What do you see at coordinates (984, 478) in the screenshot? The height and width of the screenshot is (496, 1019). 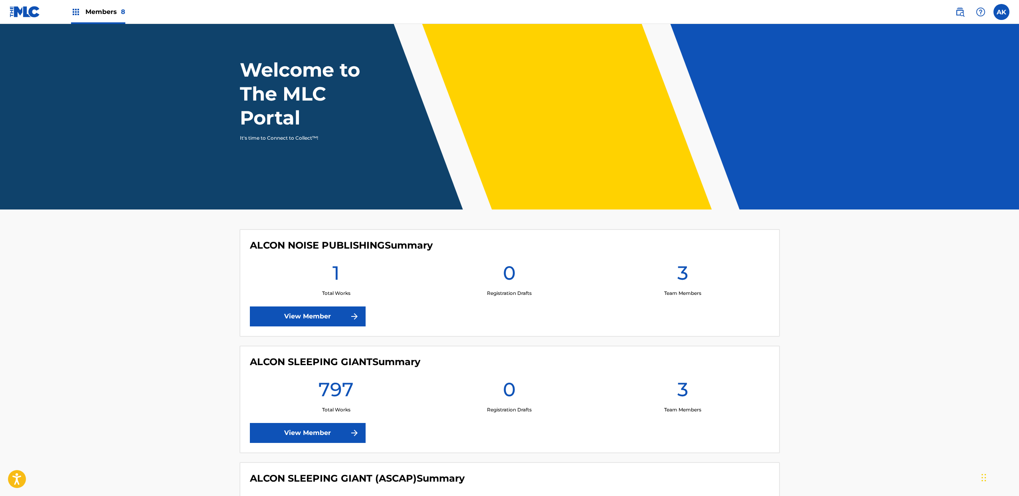 I see `div: Drag` at bounding box center [984, 478].